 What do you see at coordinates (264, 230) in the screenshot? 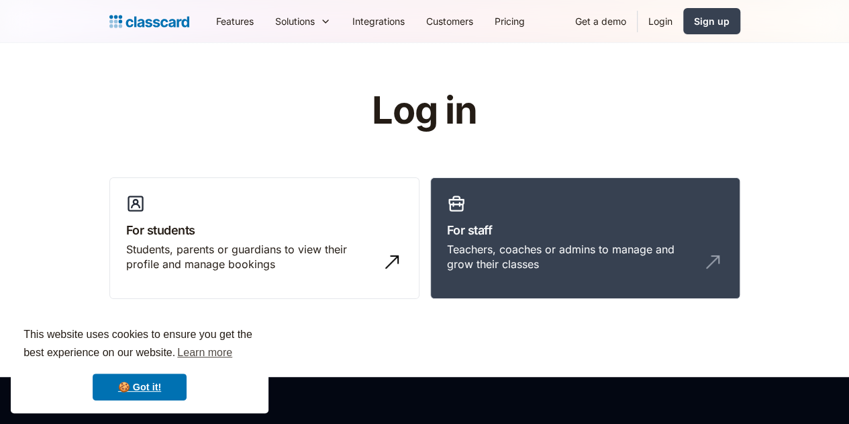
I see `h3: For students` at bounding box center [264, 230].